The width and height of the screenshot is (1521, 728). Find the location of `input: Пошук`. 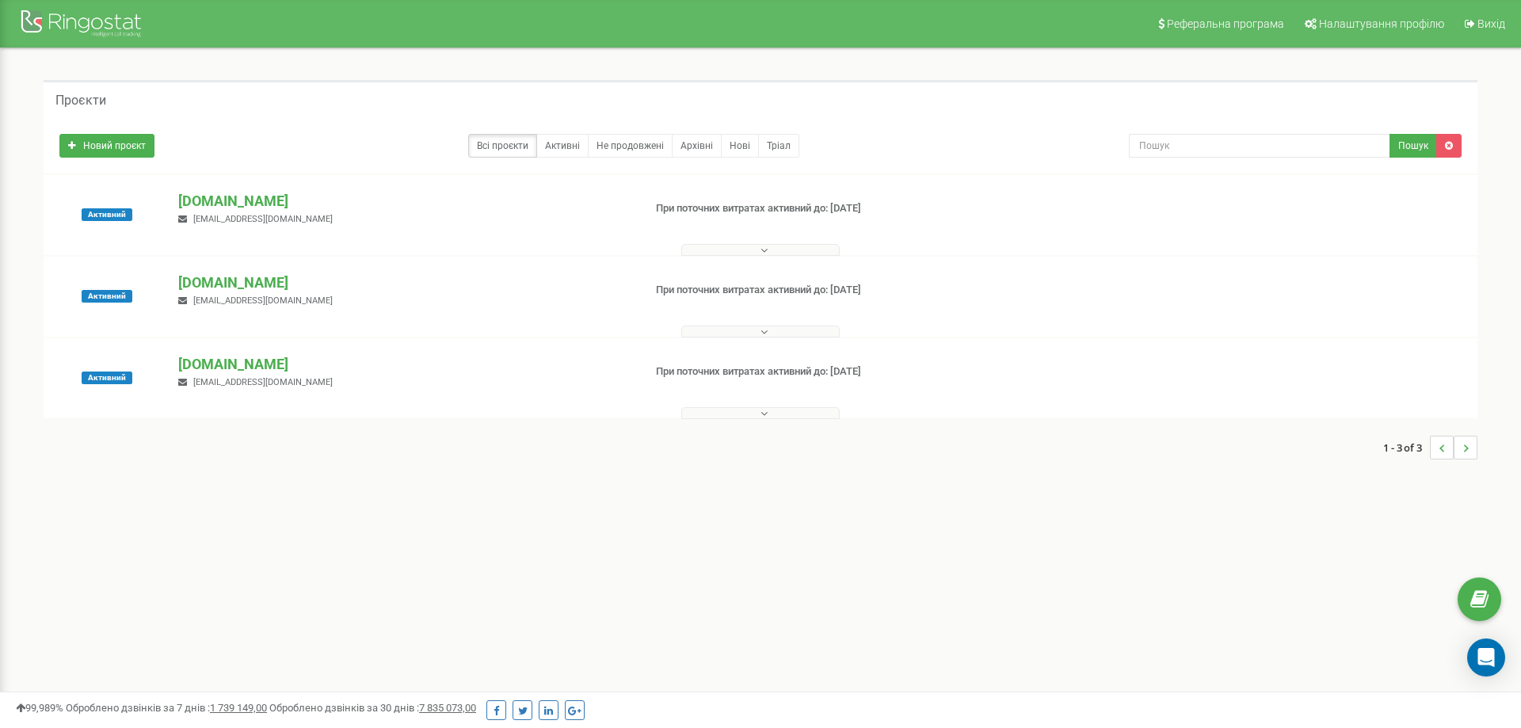

input: Пошук is located at coordinates (1260, 146).